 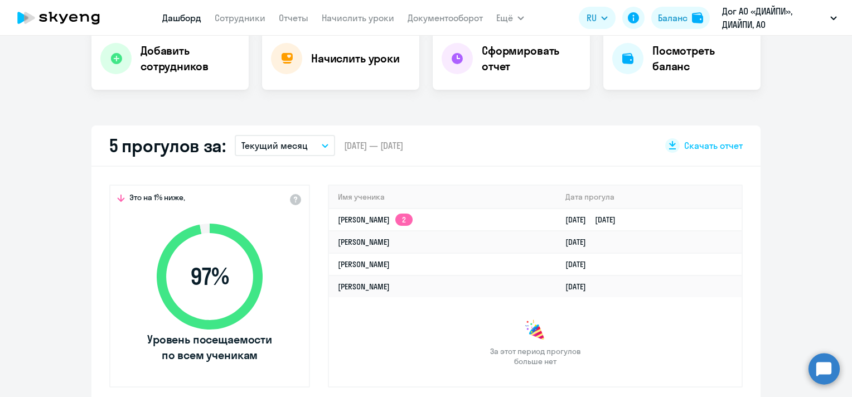 What do you see at coordinates (510, 18) in the screenshot?
I see `button: Ещё` at bounding box center [510, 18].